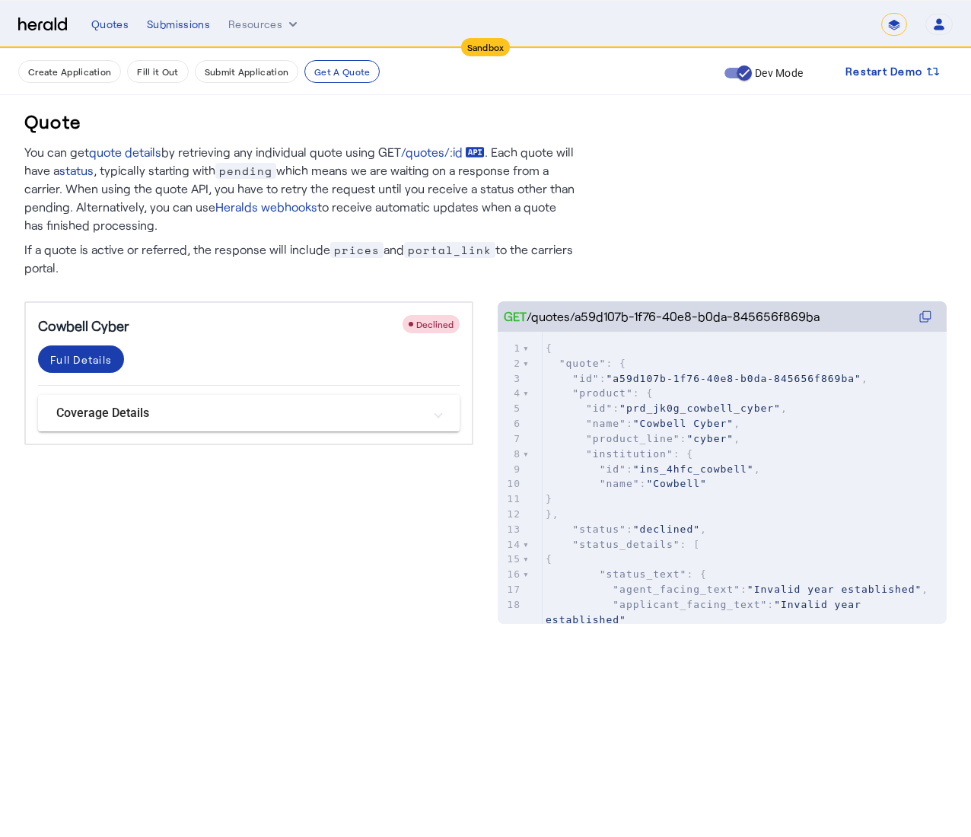 The width and height of the screenshot is (971, 837). I want to click on h5: Cowbell Cyber, so click(84, 326).